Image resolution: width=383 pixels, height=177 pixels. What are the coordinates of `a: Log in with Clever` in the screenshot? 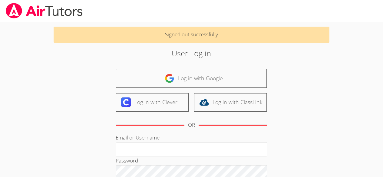 It's located at (152, 102).